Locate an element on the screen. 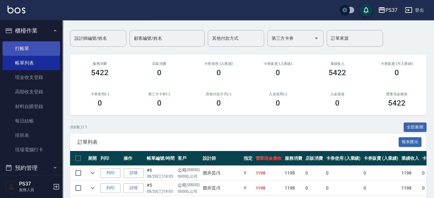  th: 操作 is located at coordinates (134, 158).